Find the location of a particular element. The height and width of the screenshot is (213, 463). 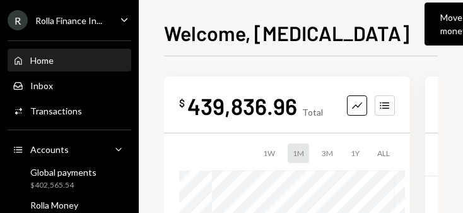

div: 3M is located at coordinates (328, 153).